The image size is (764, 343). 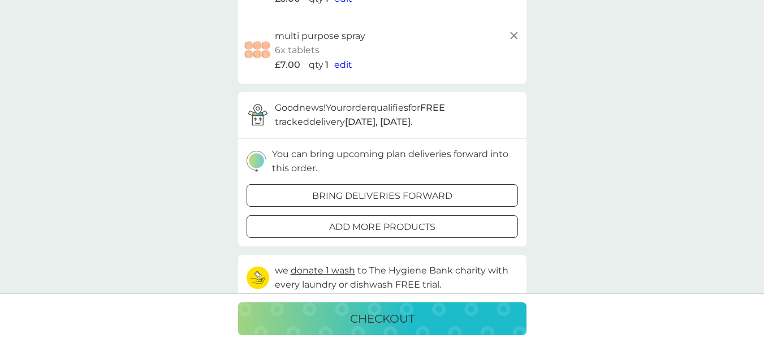 I want to click on p: 1, so click(x=327, y=65).